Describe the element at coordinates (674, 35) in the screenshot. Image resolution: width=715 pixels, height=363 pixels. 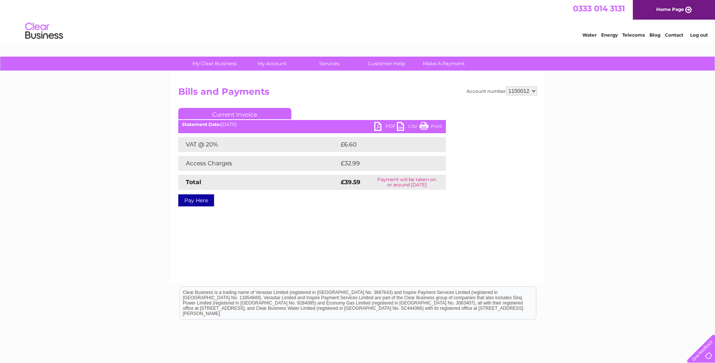
I see `a: Contact` at that location.